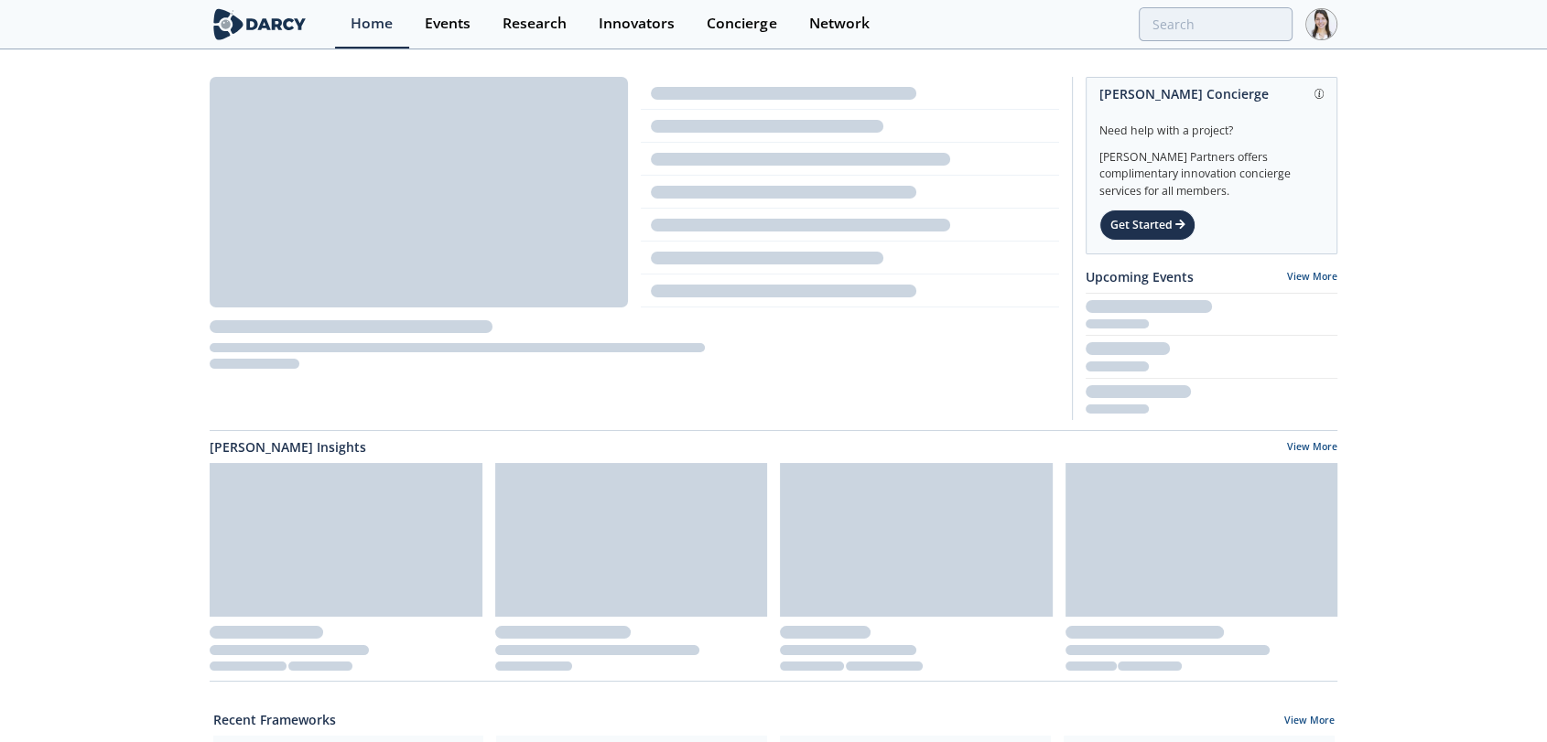 This screenshot has width=1547, height=742. What do you see at coordinates (275, 720) in the screenshot?
I see `a: Recent Frameworks` at bounding box center [275, 720].